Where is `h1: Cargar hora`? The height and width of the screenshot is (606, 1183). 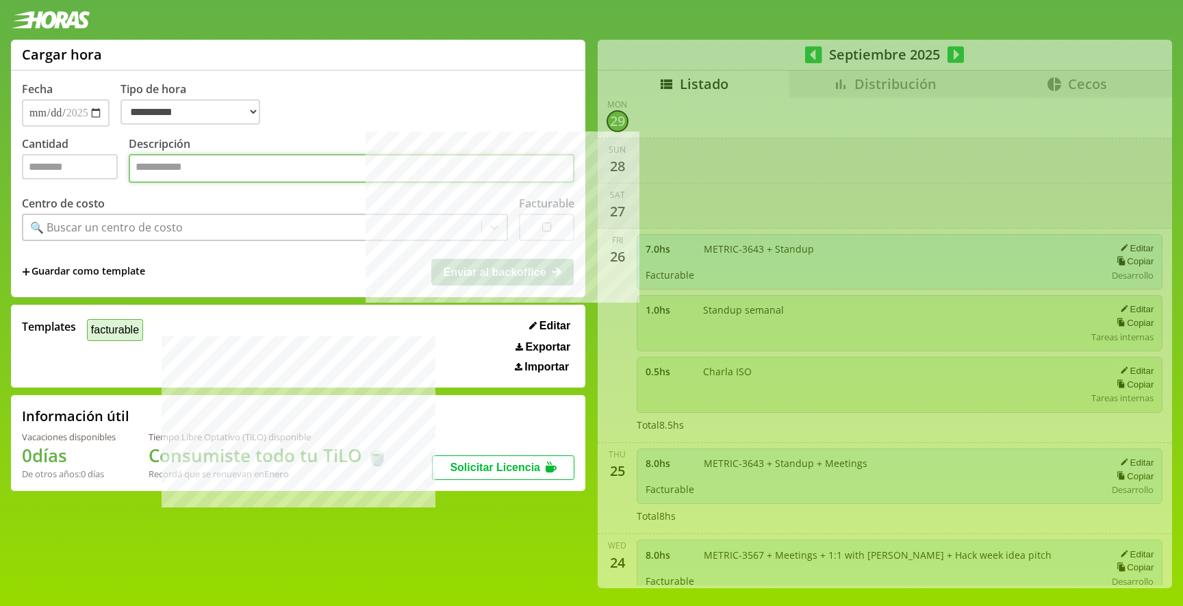
h1: Cargar hora is located at coordinates (62, 54).